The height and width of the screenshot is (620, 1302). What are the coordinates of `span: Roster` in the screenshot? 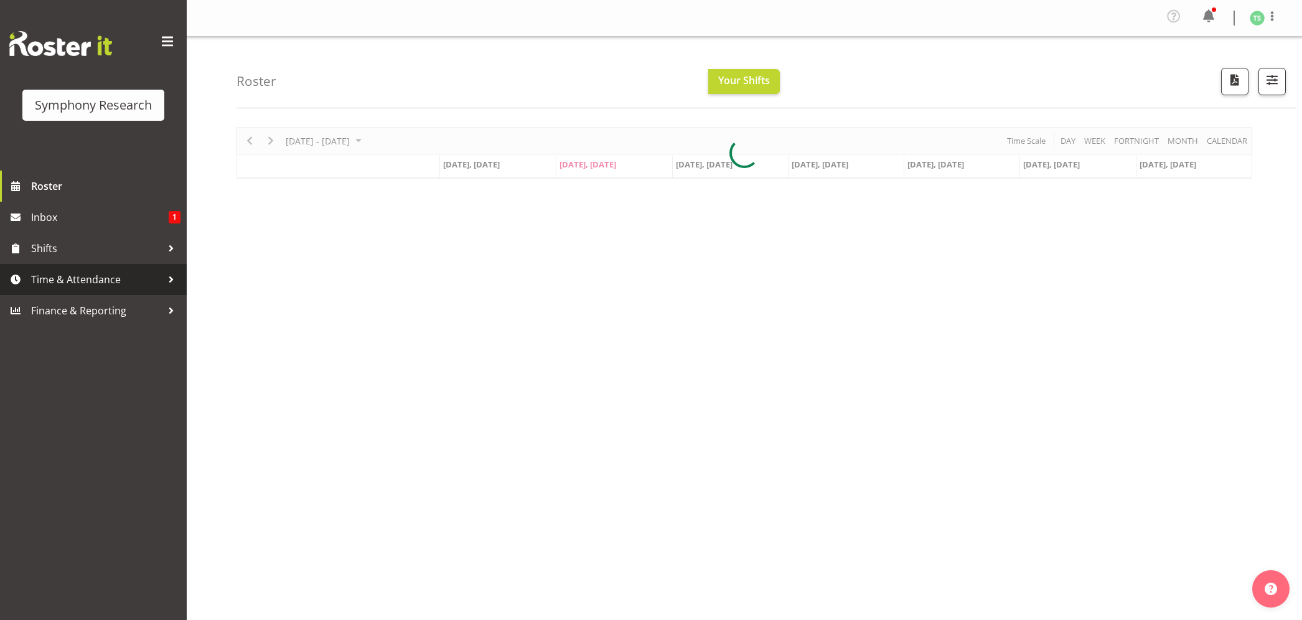 It's located at (106, 186).